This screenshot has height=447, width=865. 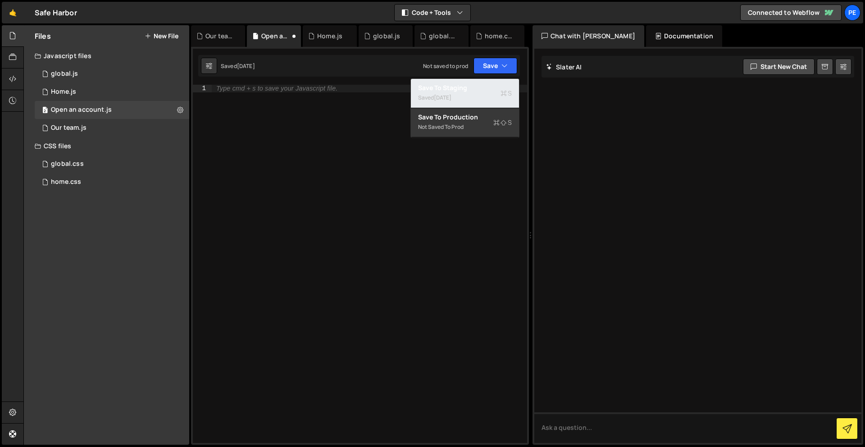 What do you see at coordinates (495, 66) in the screenshot?
I see `button: Save` at bounding box center [495, 66].